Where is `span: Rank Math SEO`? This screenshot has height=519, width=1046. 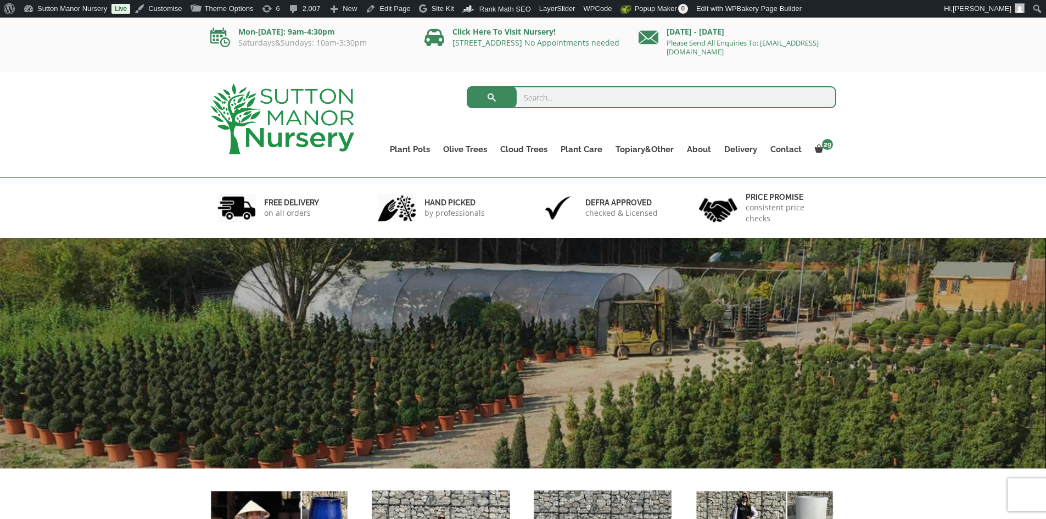
span: Rank Math SEO is located at coordinates (505, 9).